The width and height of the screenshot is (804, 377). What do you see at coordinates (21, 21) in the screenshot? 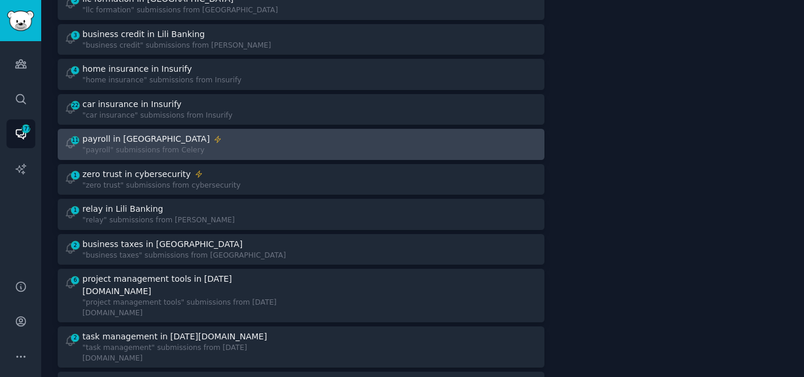
I see `img: GummySearch logo` at bounding box center [21, 21].